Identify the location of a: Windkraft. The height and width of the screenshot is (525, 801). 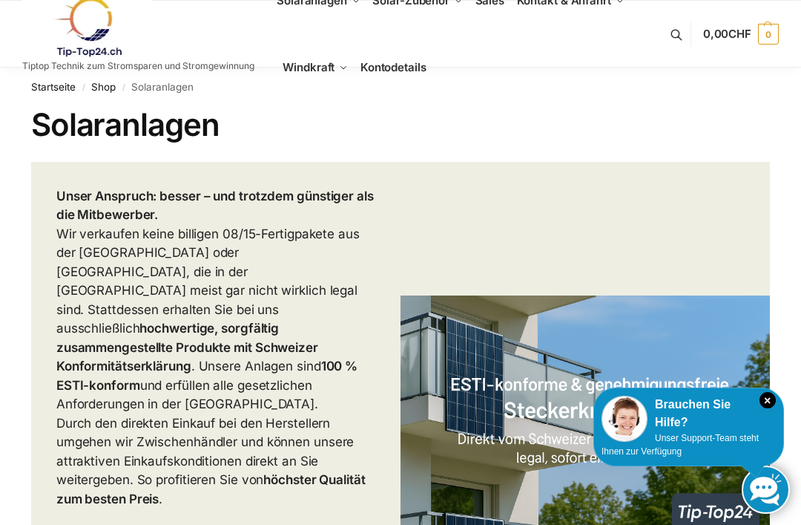
(315, 68).